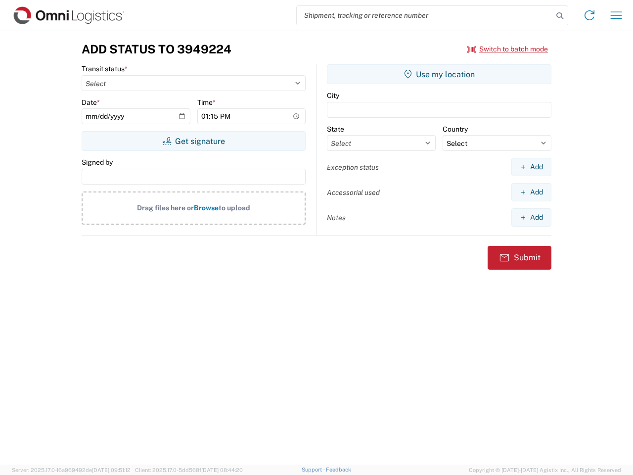 The width and height of the screenshot is (633, 475). Describe the element at coordinates (189, 470) in the screenshot. I see `span: Client: 2025.17.0-5dd568f` at that location.